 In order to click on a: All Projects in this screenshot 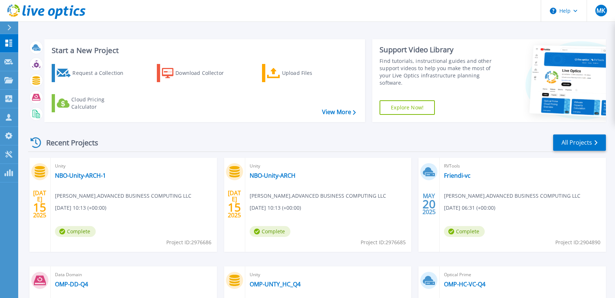, I will do `click(579, 143)`.